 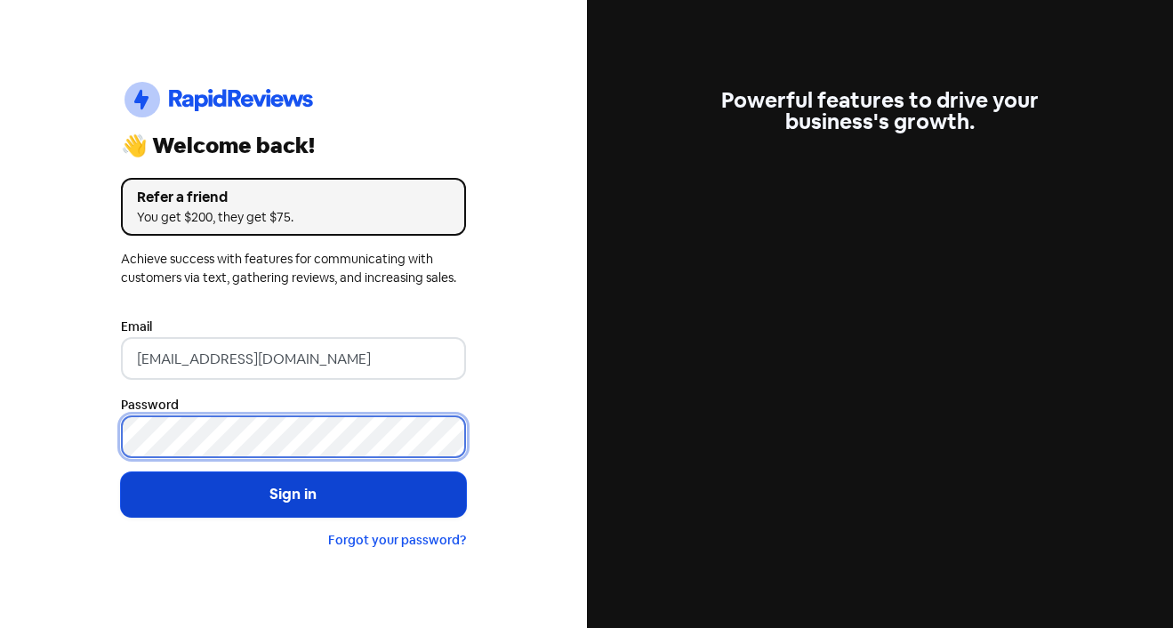 What do you see at coordinates (294, 359) in the screenshot?
I see `input: Enter your email address...` at bounding box center [294, 359].